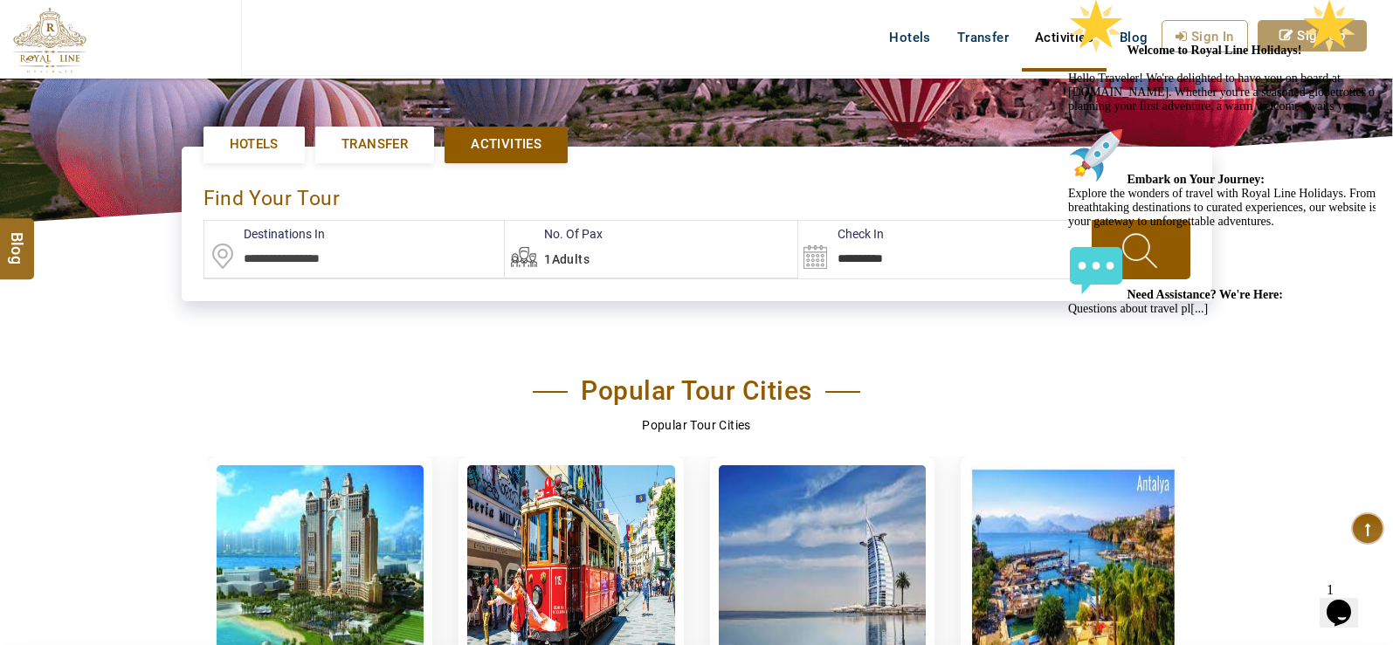  What do you see at coordinates (567, 259) in the screenshot?
I see `span: 1Adults` at bounding box center [567, 259].